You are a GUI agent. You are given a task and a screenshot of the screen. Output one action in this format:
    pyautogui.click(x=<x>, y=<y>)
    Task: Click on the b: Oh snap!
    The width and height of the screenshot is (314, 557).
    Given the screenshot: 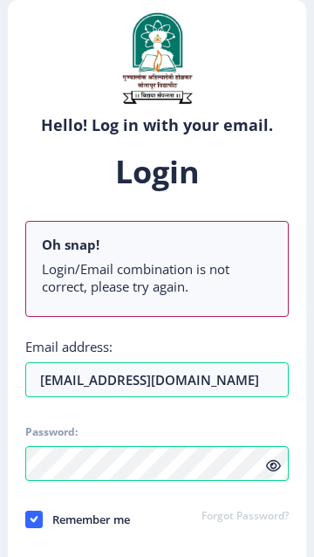 What is the action you would take?
    pyautogui.click(x=71, y=245)
    